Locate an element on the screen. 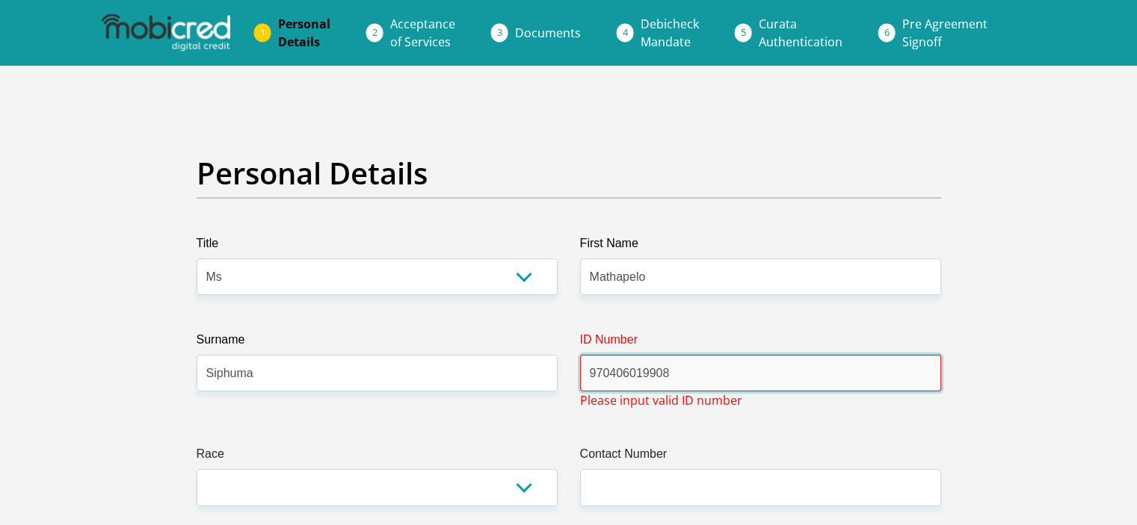 The width and height of the screenshot is (1137, 525). label: Title is located at coordinates (377, 247).